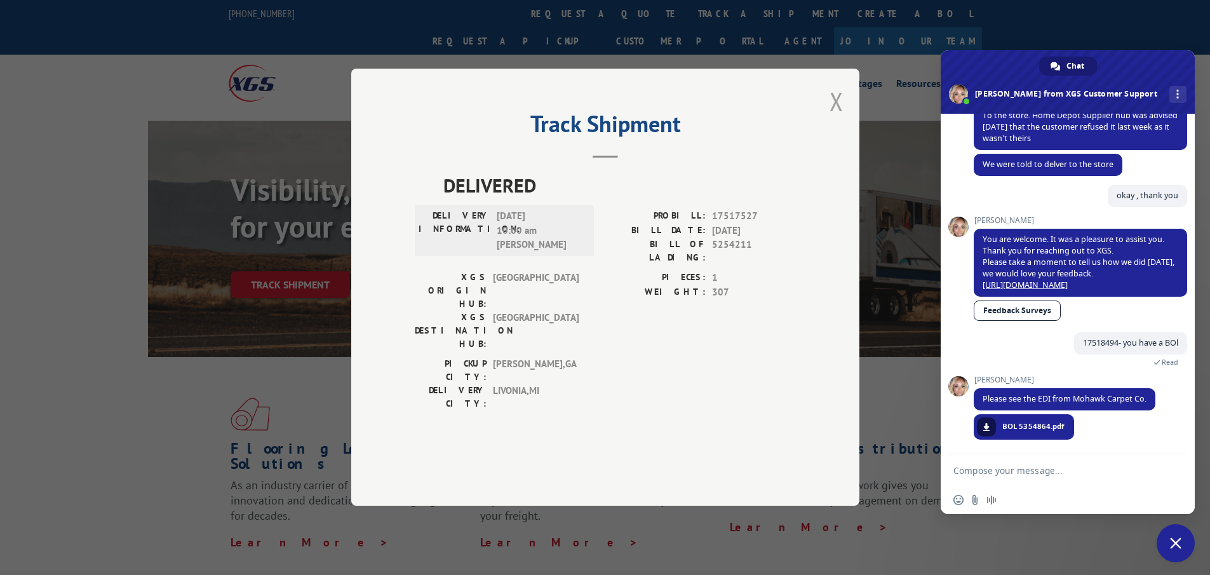 Image resolution: width=1210 pixels, height=575 pixels. What do you see at coordinates (1017, 311) in the screenshot?
I see `a: Feedback Surveys` at bounding box center [1017, 311].